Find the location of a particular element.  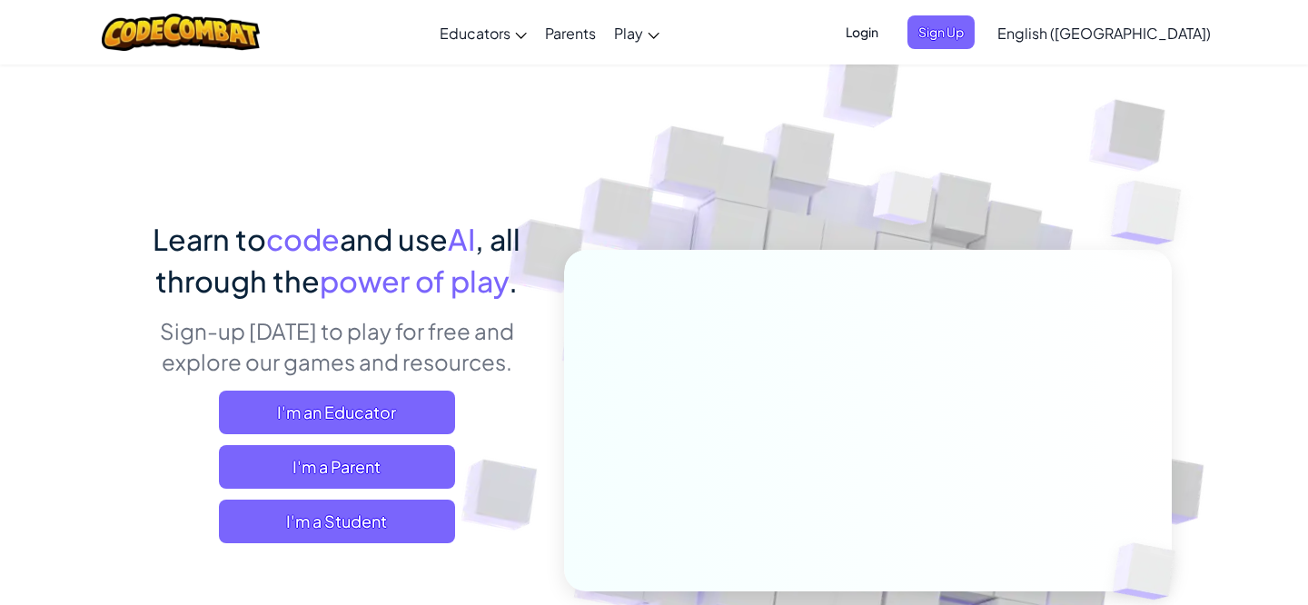

span: AI is located at coordinates (461, 239).